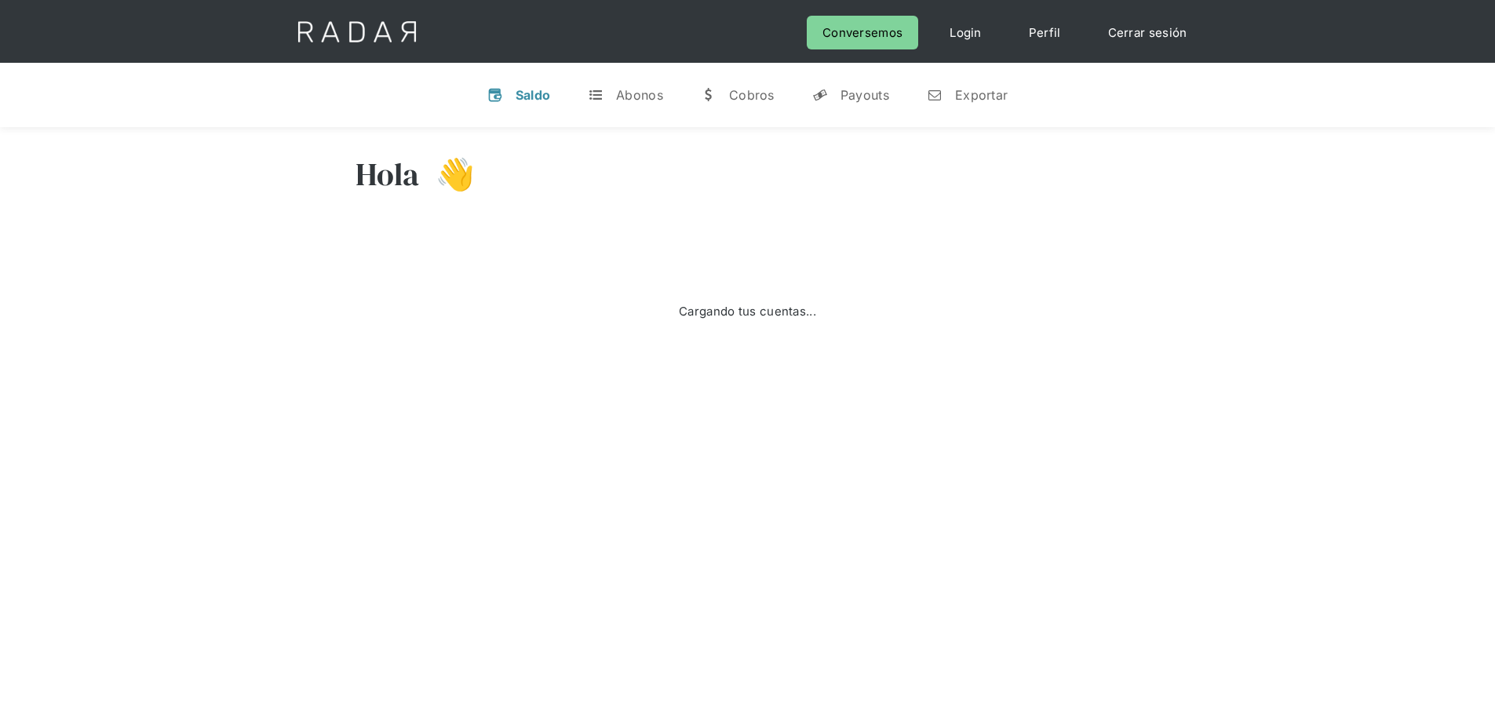 This screenshot has width=1495, height=715. Describe the element at coordinates (752, 95) in the screenshot. I see `div: Cobros` at that location.